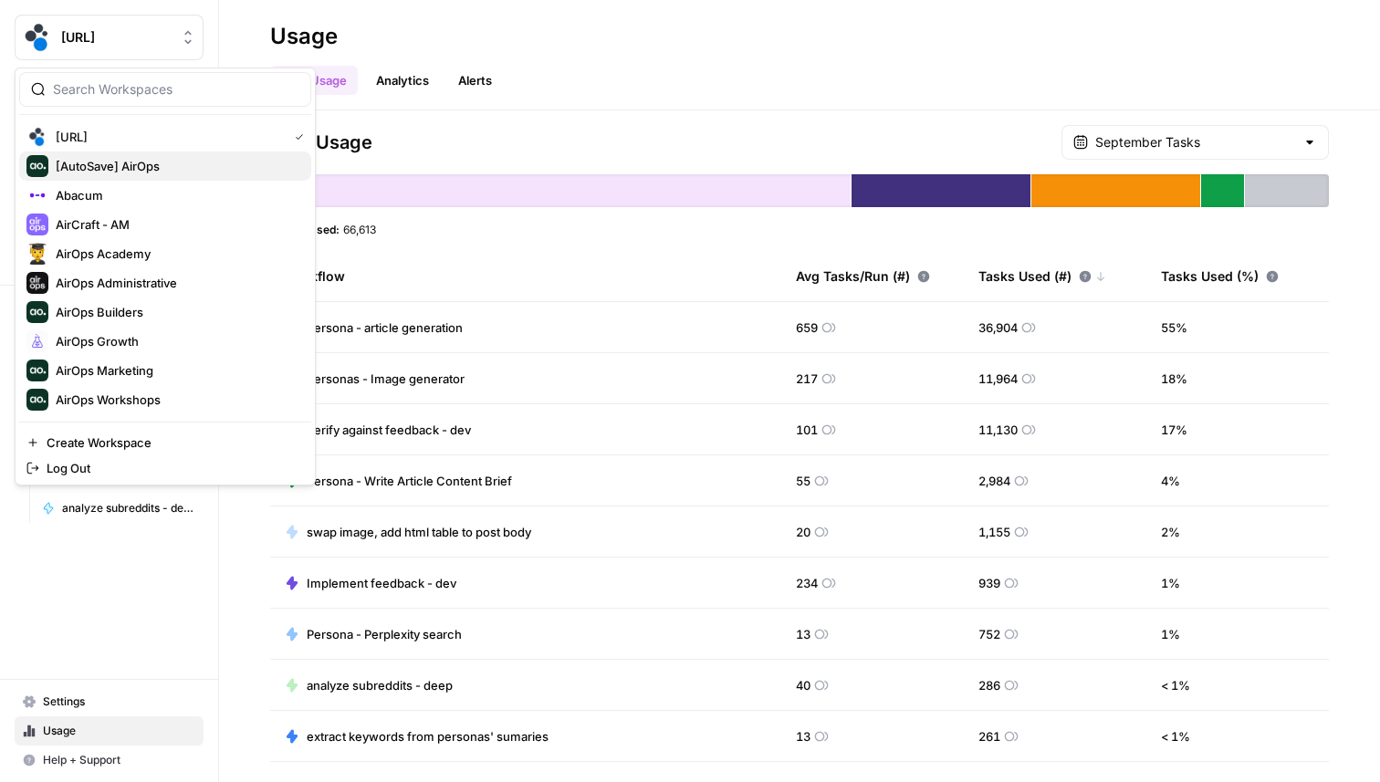 Image resolution: width=1380 pixels, height=782 pixels. Describe the element at coordinates (176, 371) in the screenshot. I see `span: AirOps Marketing` at that location.